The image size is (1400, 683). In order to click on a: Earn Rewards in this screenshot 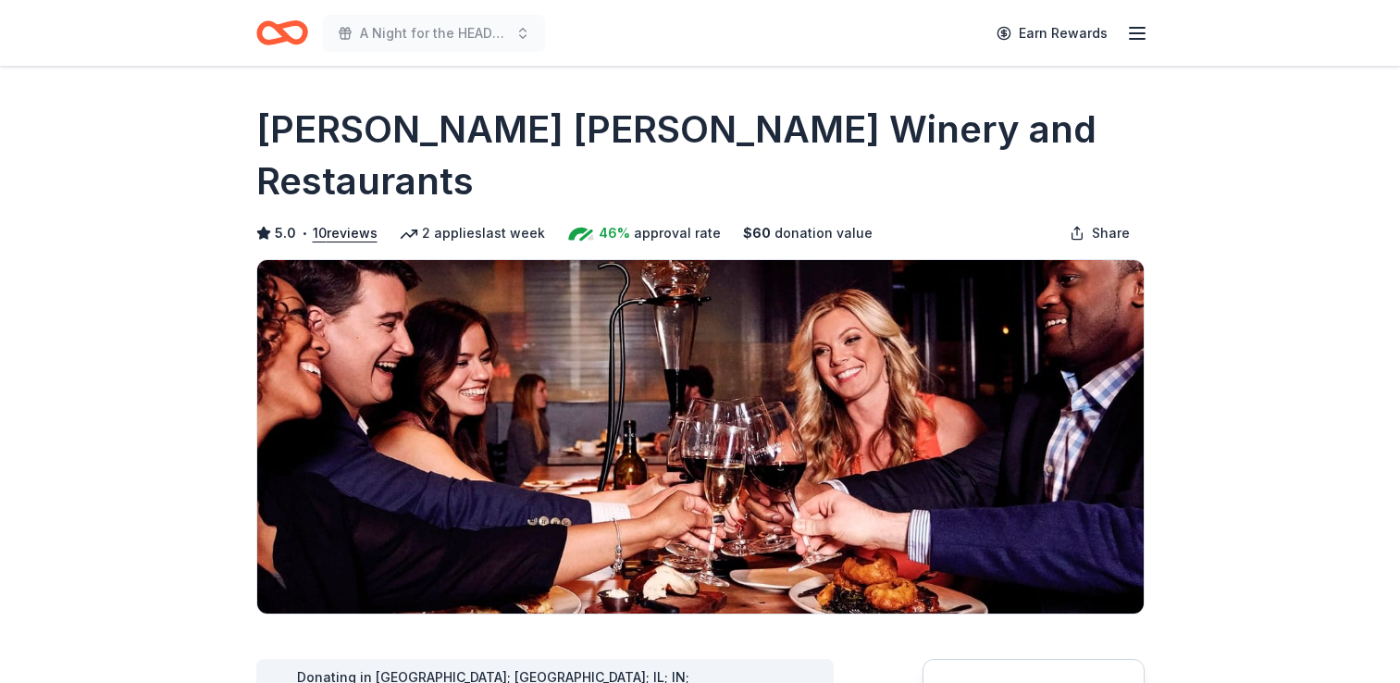, I will do `click(1052, 33)`.